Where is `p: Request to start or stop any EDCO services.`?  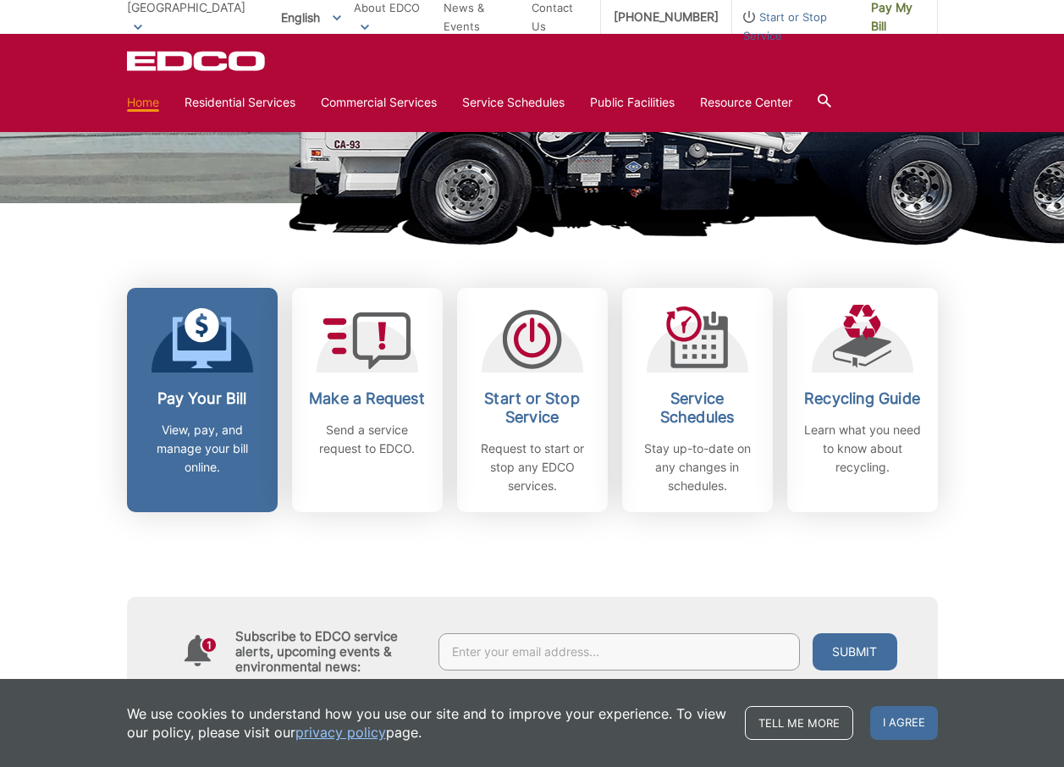
p: Request to start or stop any EDCO services. is located at coordinates (532, 467).